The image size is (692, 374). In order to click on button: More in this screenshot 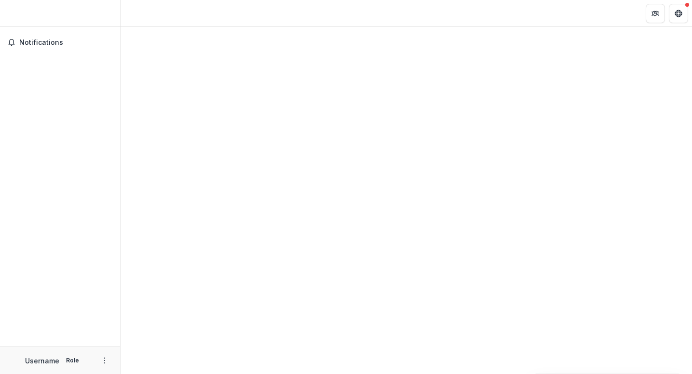, I will do `click(105, 360)`.